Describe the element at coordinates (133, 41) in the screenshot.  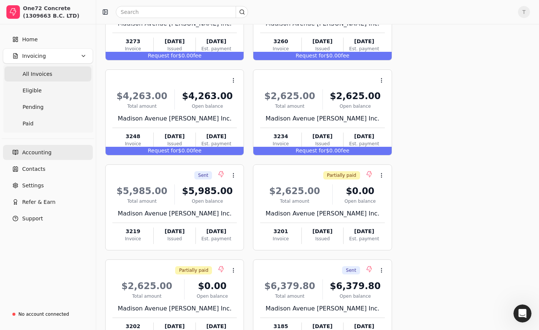
I see `div: 3273` at that location.